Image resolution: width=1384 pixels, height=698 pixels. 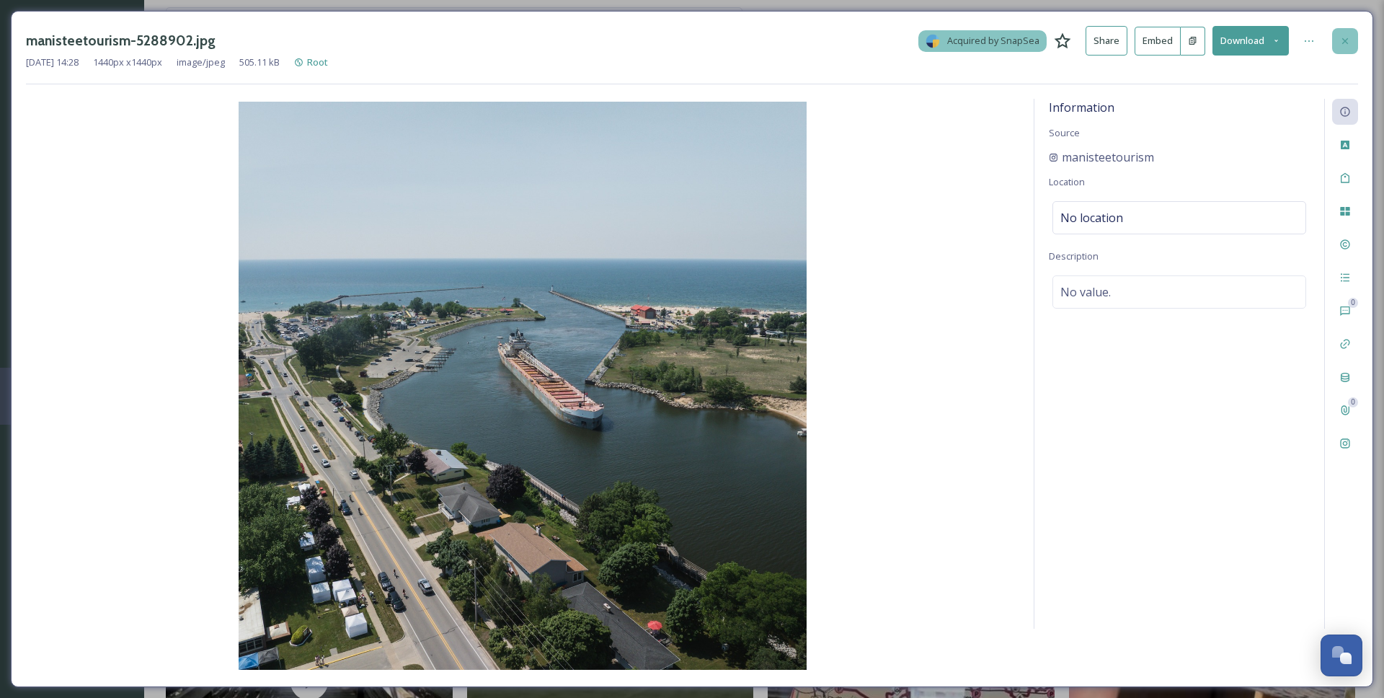 What do you see at coordinates (1108, 157) in the screenshot?
I see `span: manisteetourism` at bounding box center [1108, 157].